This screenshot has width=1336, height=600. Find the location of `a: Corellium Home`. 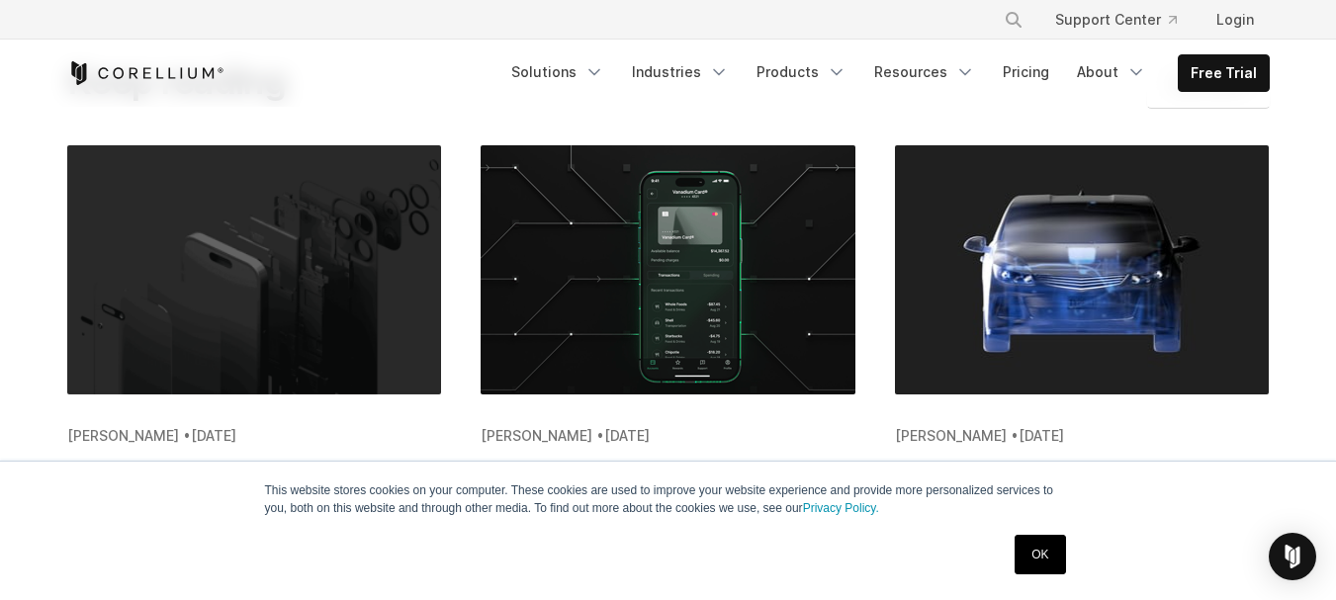

a: Corellium Home is located at coordinates (145, 73).